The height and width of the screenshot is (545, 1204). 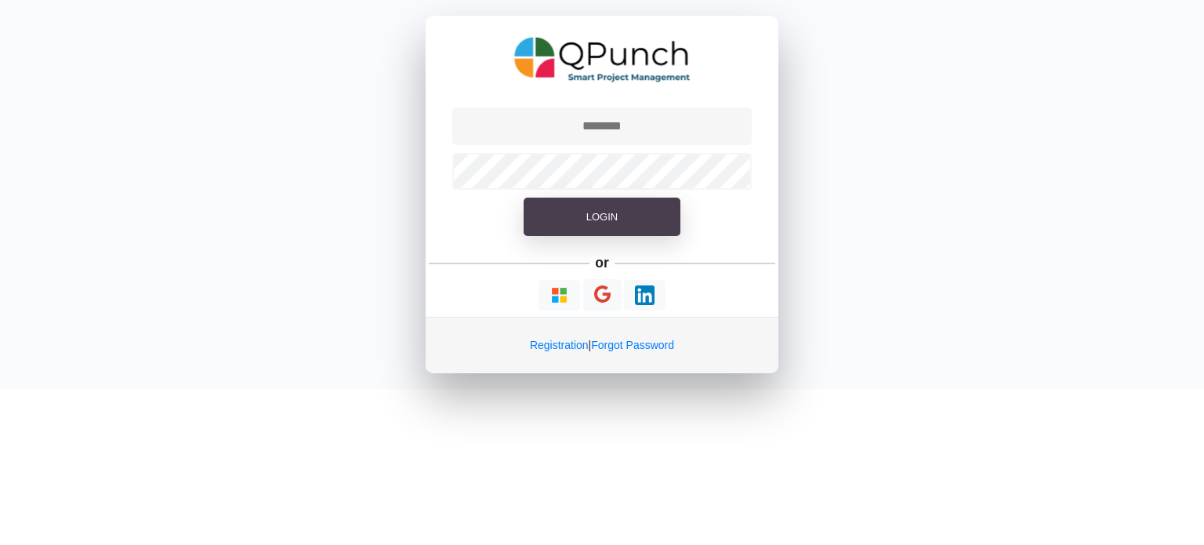 I want to click on a: Forgot Password, so click(x=633, y=345).